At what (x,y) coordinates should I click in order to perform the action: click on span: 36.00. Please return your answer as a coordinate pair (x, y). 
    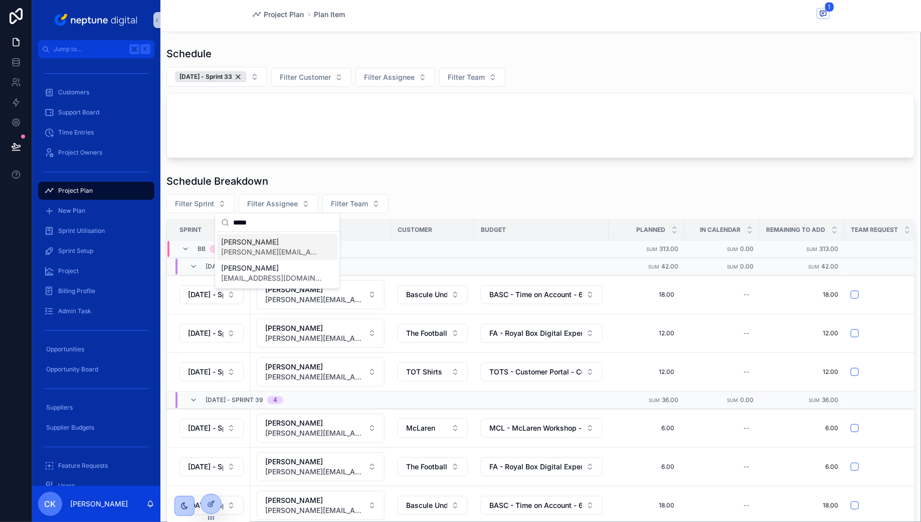
    Looking at the image, I should click on (670, 399).